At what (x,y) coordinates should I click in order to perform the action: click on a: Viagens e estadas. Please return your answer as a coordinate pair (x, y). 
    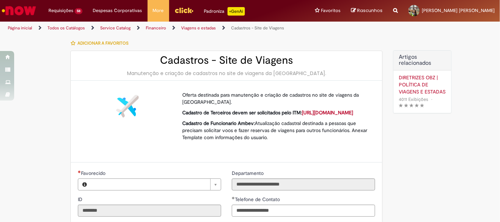
    Looking at the image, I should click on (198, 28).